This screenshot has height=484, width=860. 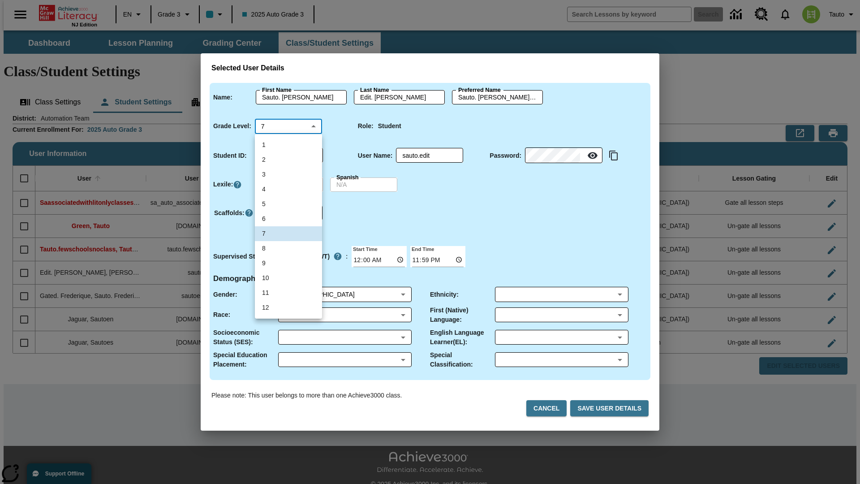 I want to click on li: 7, so click(x=288, y=233).